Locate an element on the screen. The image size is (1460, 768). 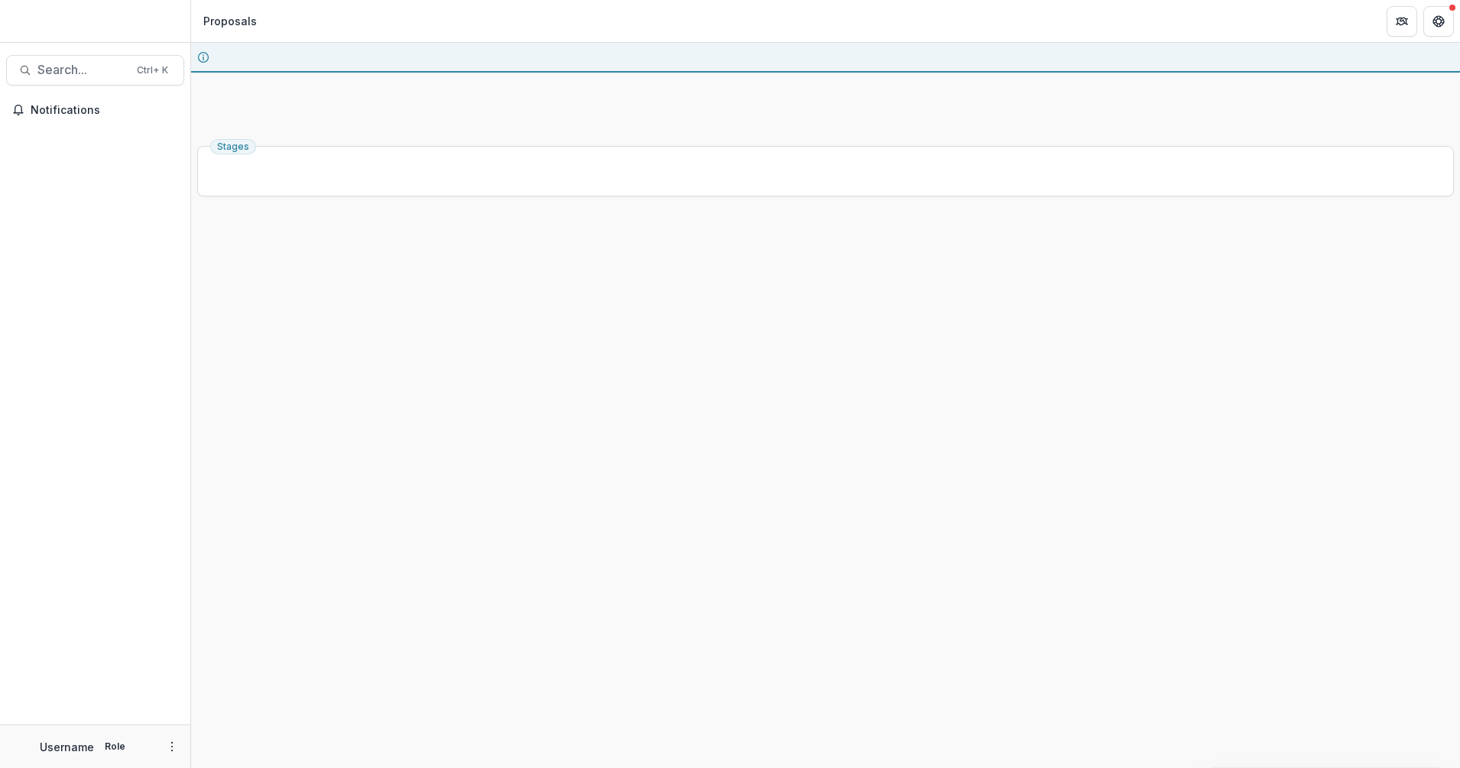
button: More is located at coordinates (172, 747).